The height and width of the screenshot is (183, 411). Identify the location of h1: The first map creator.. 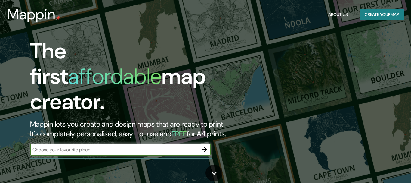
(133, 79).